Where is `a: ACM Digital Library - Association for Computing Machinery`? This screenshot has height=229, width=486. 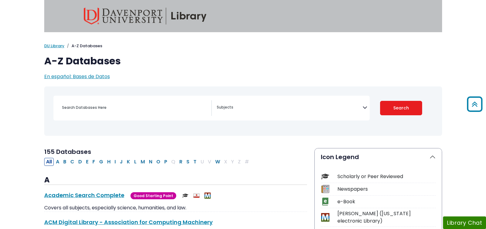
a: ACM Digital Library - Association for Computing Machinery is located at coordinates (128, 222).